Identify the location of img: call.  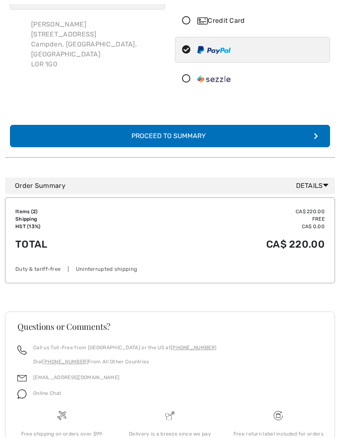
(22, 350).